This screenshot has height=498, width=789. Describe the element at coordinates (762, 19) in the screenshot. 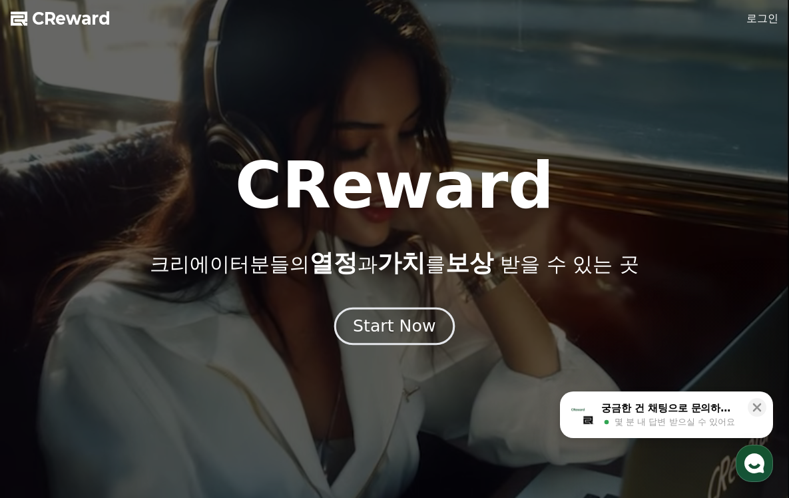

I see `a: 로그인` at that location.